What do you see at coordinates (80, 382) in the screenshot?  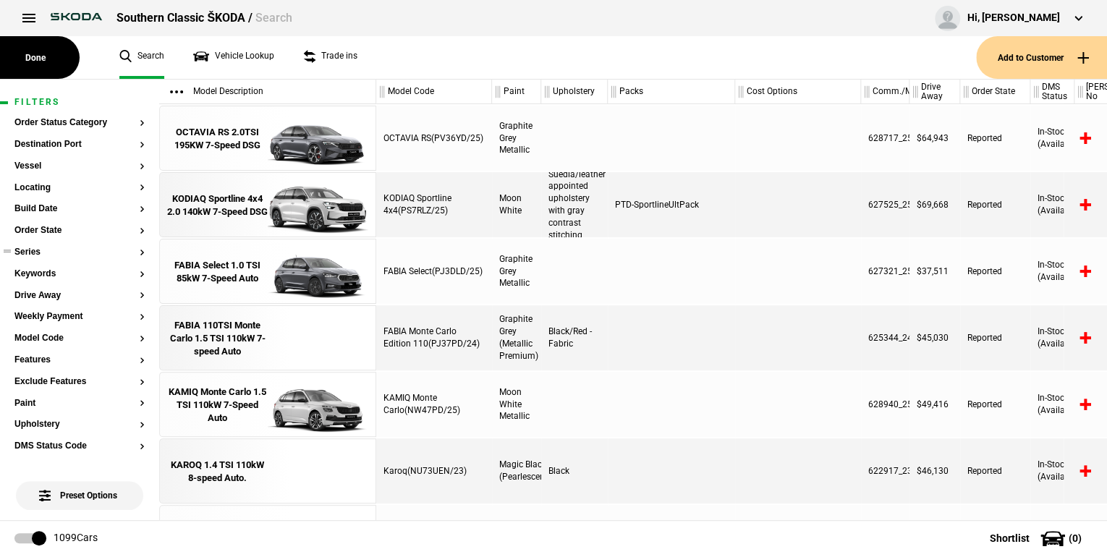 I see `button: Exclude Features` at bounding box center [80, 382].